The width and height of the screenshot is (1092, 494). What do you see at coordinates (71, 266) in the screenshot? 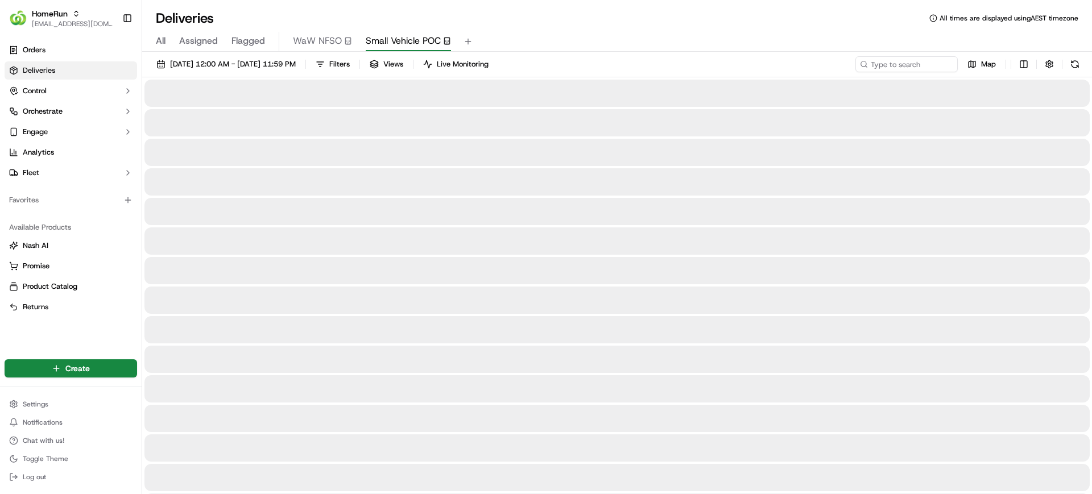
I see `button: Promise` at bounding box center [71, 266].